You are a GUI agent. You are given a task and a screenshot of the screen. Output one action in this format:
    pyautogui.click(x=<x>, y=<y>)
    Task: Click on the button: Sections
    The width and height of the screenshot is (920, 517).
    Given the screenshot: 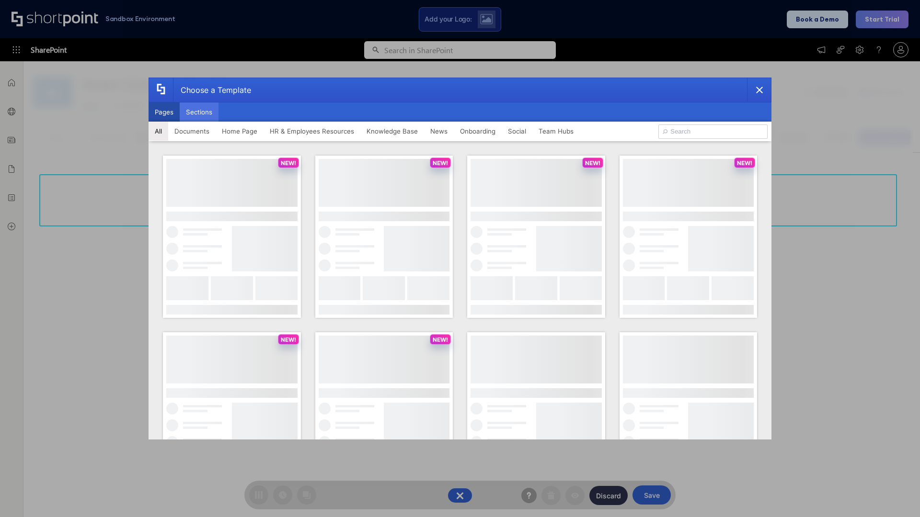 What is the action you would take?
    pyautogui.click(x=199, y=112)
    